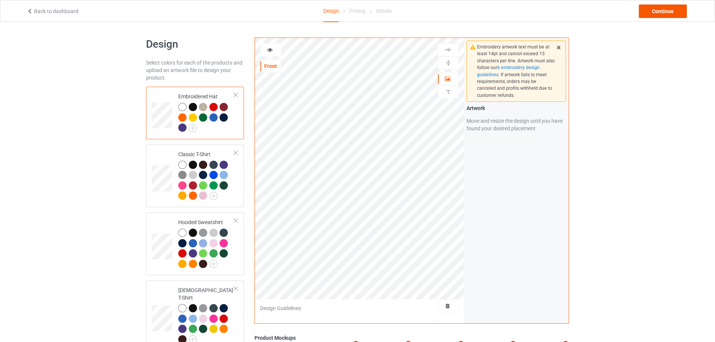 The width and height of the screenshot is (715, 342). What do you see at coordinates (516, 125) in the screenshot?
I see `div: Move and resize the design until you have found your desired placement` at bounding box center [516, 125].